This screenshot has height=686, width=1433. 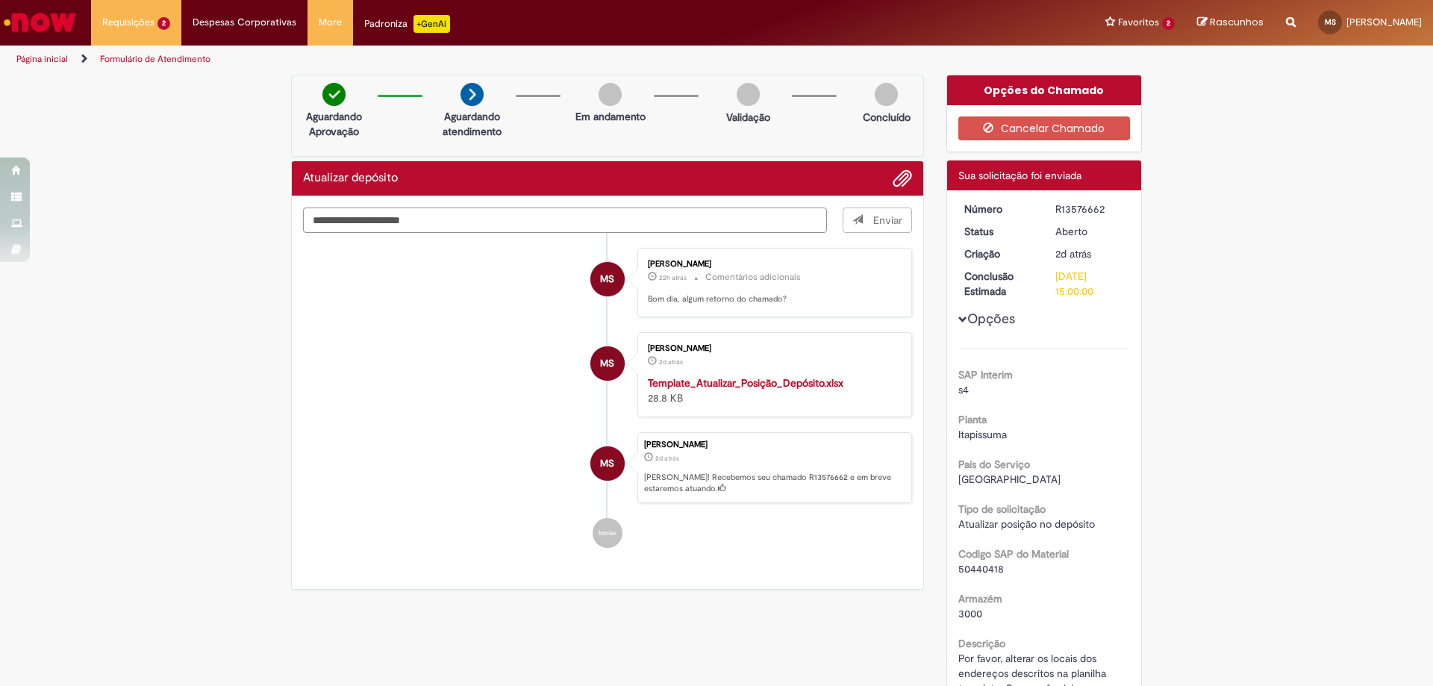 What do you see at coordinates (980, 599) in the screenshot?
I see `b: Armazém` at bounding box center [980, 599].